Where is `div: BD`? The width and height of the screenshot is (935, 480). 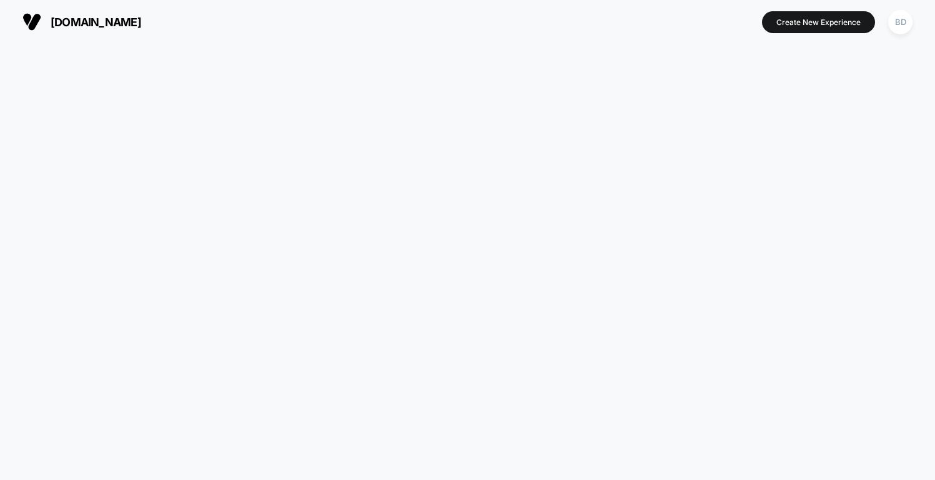
div: BD is located at coordinates (900, 22).